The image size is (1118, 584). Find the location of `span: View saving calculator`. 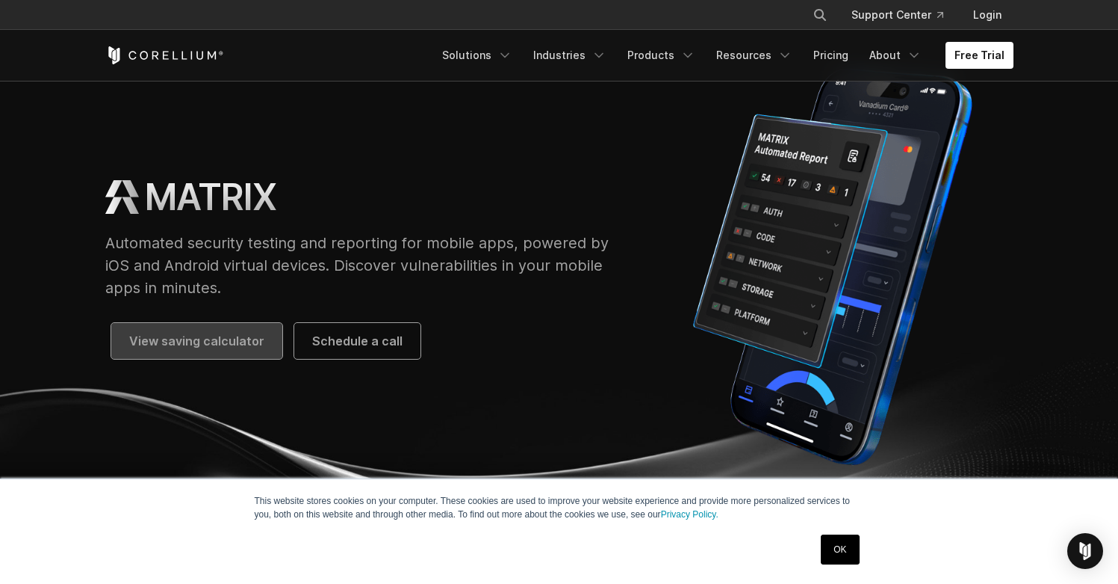

span: View saving calculator is located at coordinates (196, 341).